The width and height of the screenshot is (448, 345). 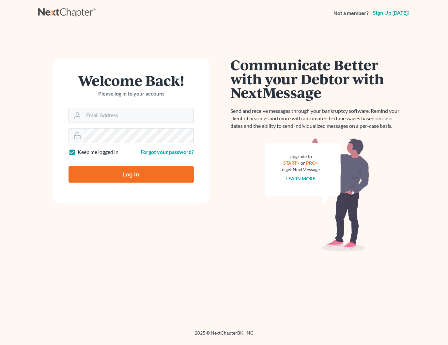 I want to click on label: Keep me logged in, so click(x=98, y=152).